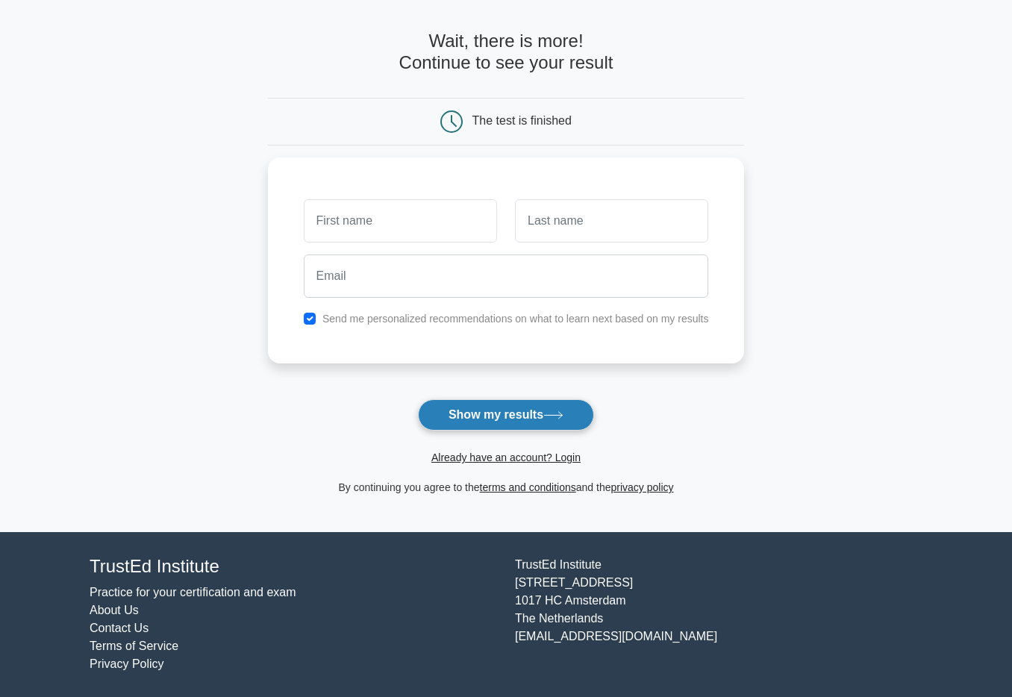 This screenshot has height=697, width=1012. I want to click on div: By continuing you agree to the and the, so click(506, 487).